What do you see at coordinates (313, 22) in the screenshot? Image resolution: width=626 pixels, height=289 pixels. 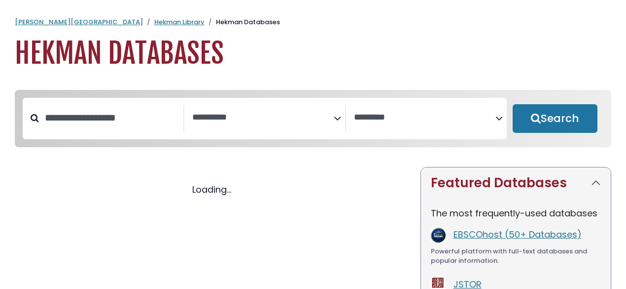 I see `nav: breadcrumb` at bounding box center [313, 22].